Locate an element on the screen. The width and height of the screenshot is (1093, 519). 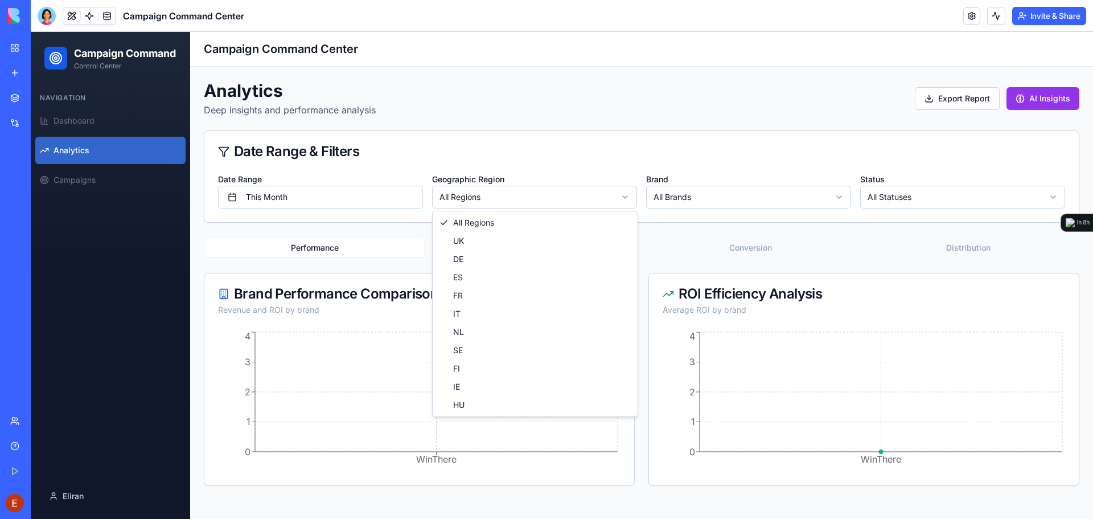
span: FI is located at coordinates (426, 337).